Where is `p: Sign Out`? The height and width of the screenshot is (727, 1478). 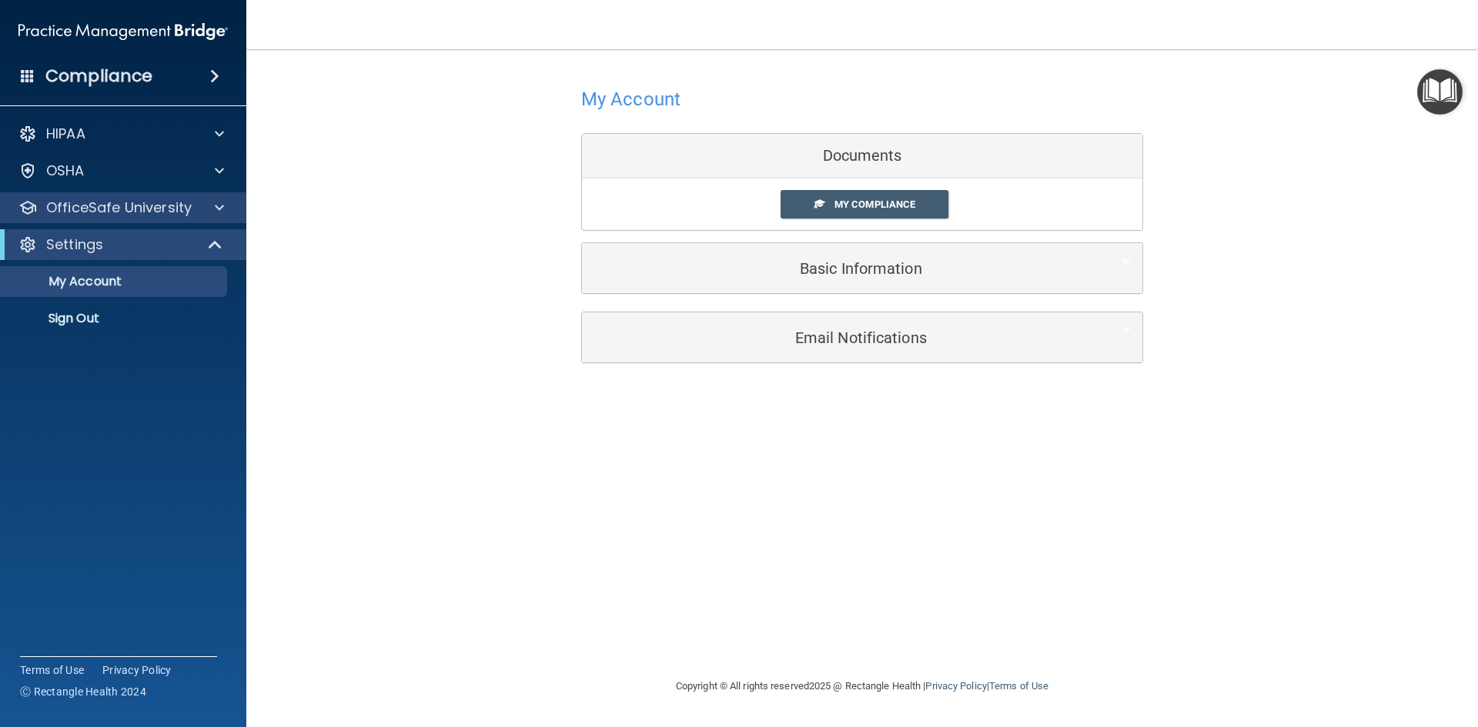
p: Sign Out is located at coordinates (115, 319).